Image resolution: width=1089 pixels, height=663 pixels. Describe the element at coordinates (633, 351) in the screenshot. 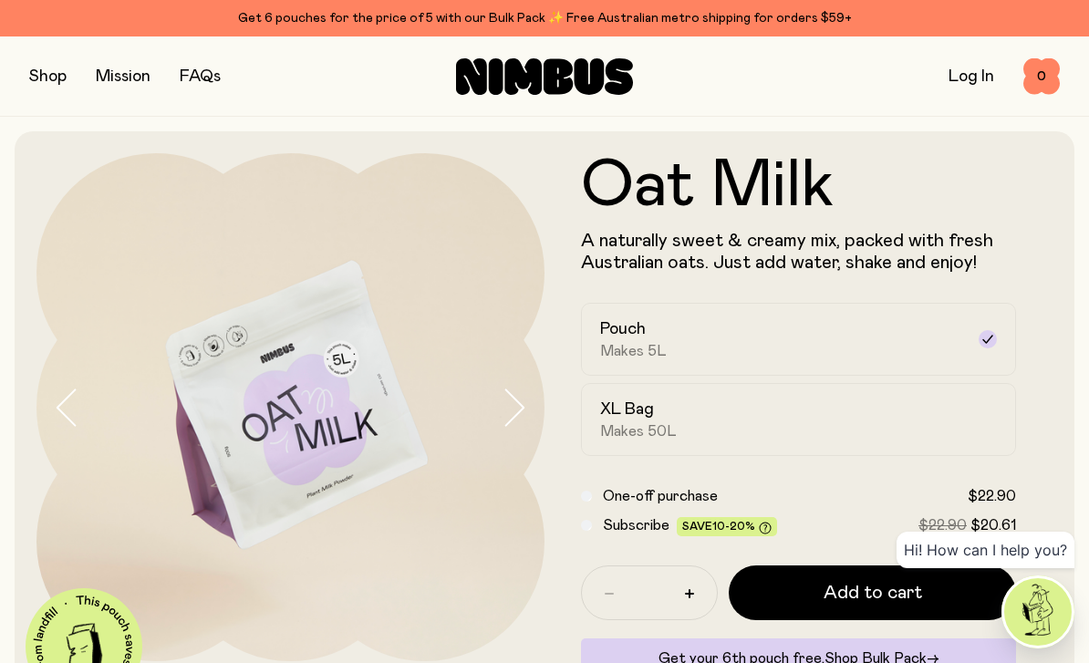

I see `span: Makes 5L` at that location.